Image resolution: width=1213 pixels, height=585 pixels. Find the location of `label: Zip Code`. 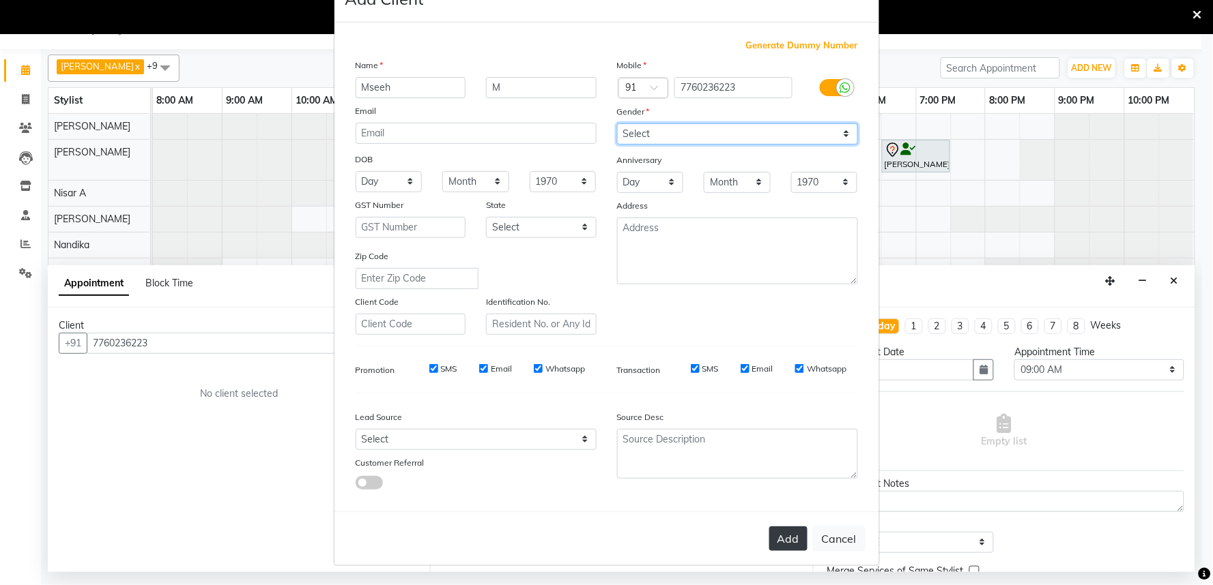

label: Zip Code is located at coordinates (372, 257).